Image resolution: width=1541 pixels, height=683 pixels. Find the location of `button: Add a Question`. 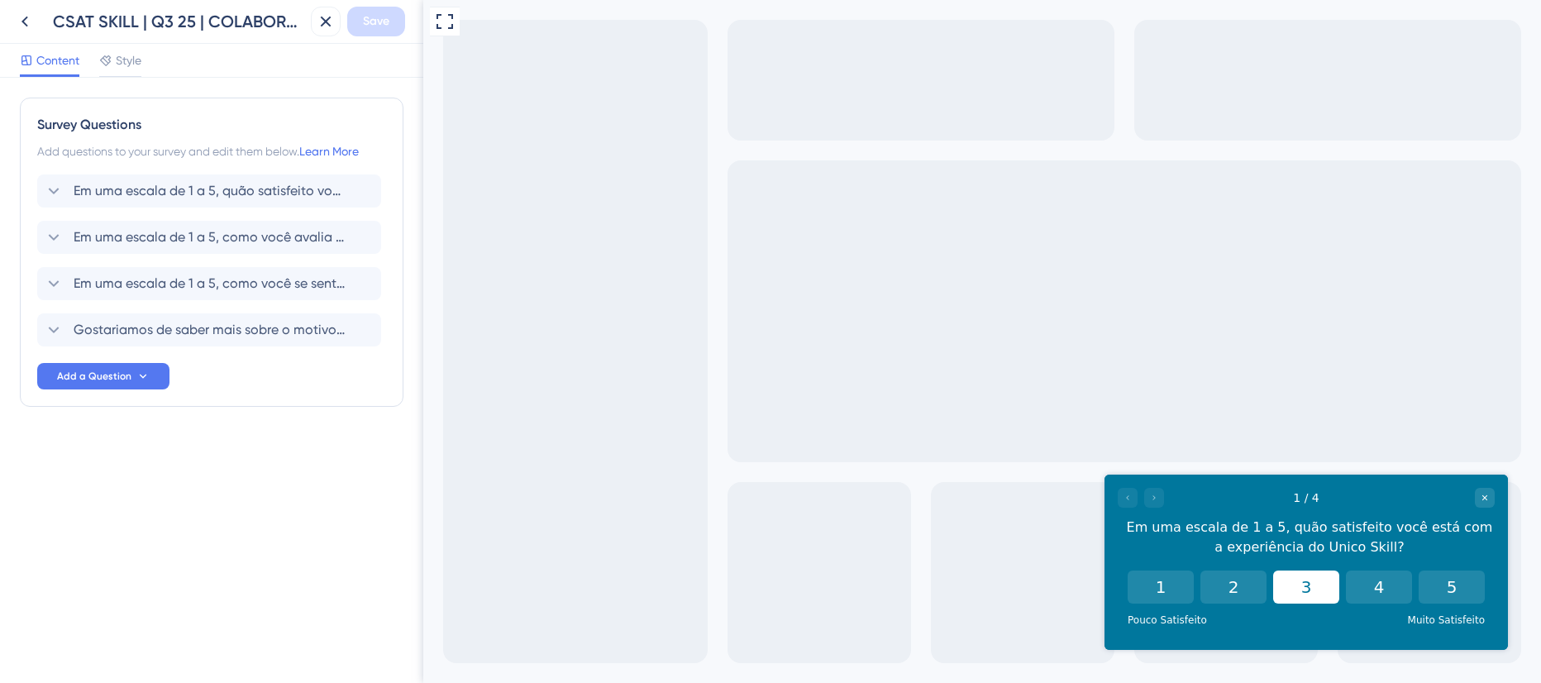

button: Add a Question is located at coordinates (103, 376).